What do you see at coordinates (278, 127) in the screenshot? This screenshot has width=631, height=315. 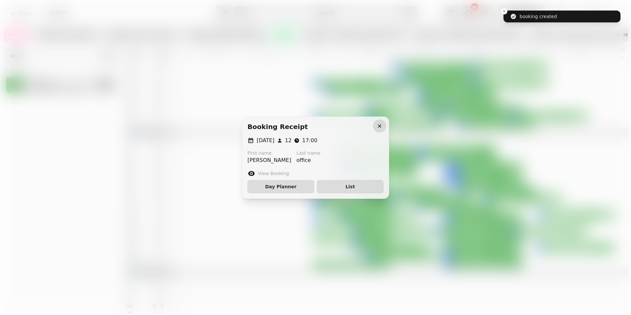 I see `h2: Booking receipt` at bounding box center [278, 127].